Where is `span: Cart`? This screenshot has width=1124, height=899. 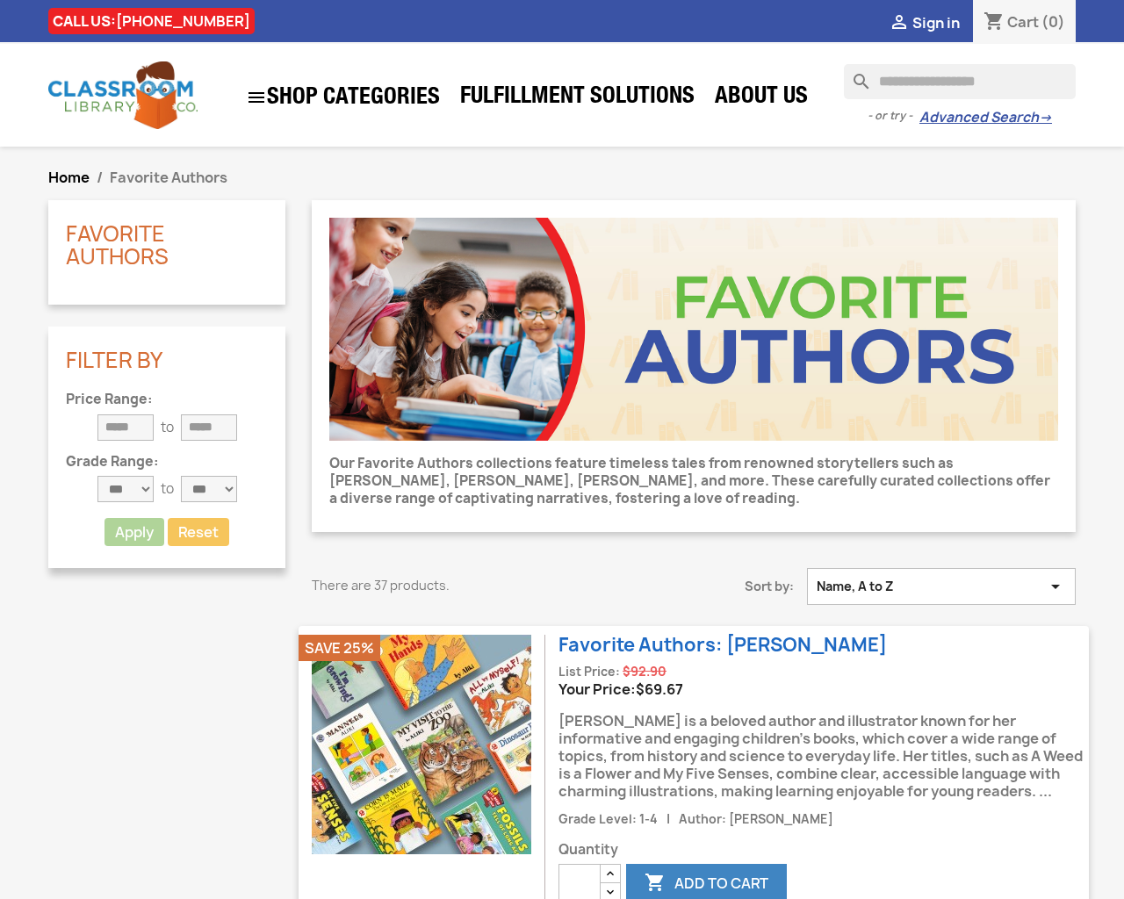
span: Cart is located at coordinates (1023, 22).